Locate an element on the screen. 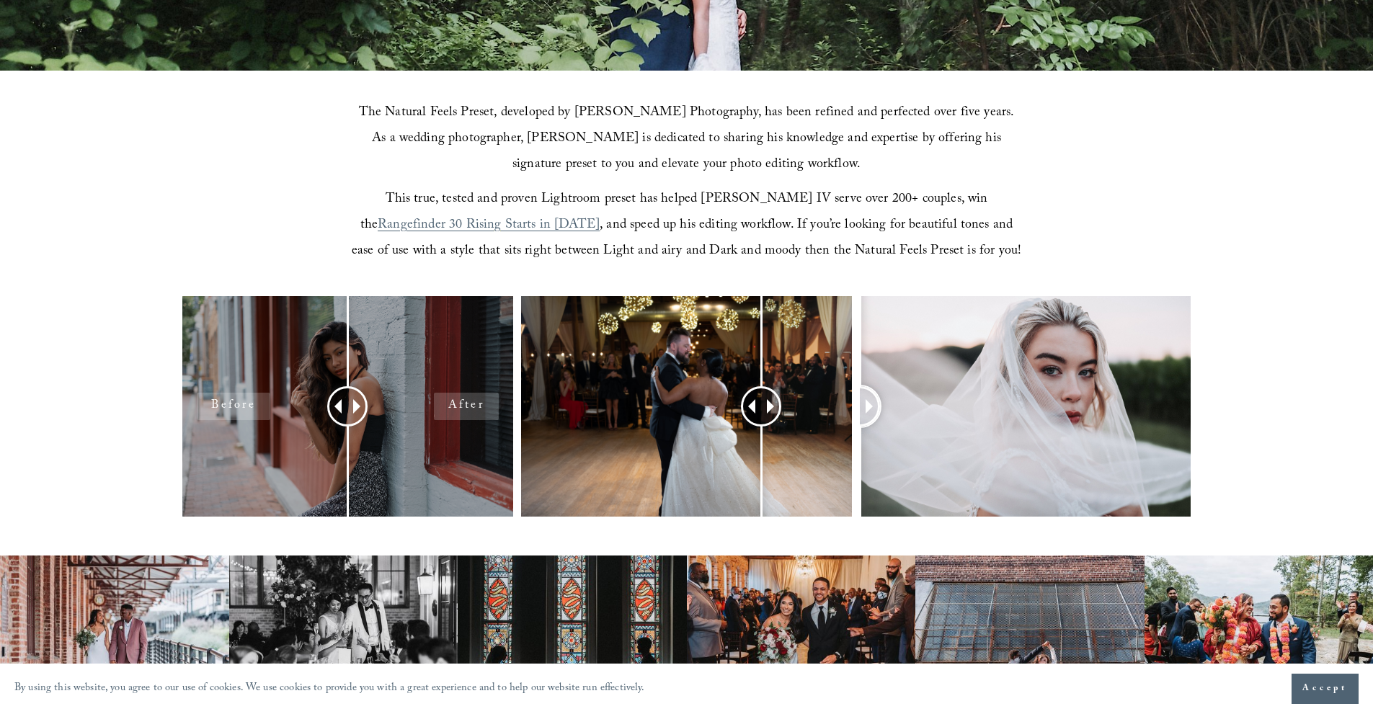 The image size is (1373, 714). p: By using this website, you agree to our use of cookies. We use cookies to provide you with a grea... is located at coordinates (329, 689).